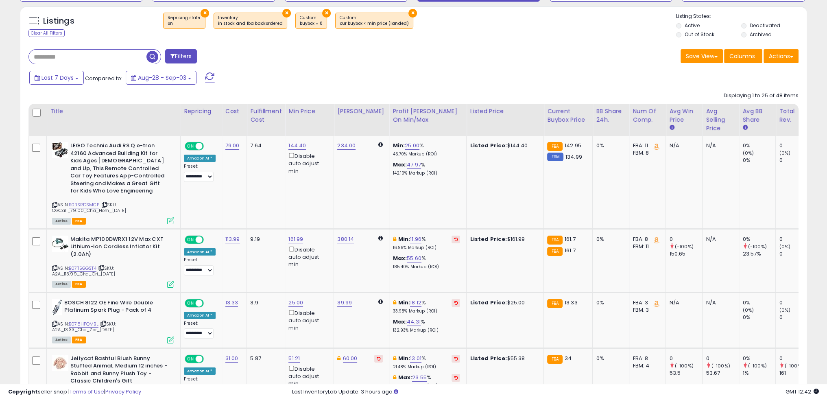 This screenshot has height=400, width=827. Describe the element at coordinates (416, 303) in the screenshot. I see `a: 18.12` at that location.